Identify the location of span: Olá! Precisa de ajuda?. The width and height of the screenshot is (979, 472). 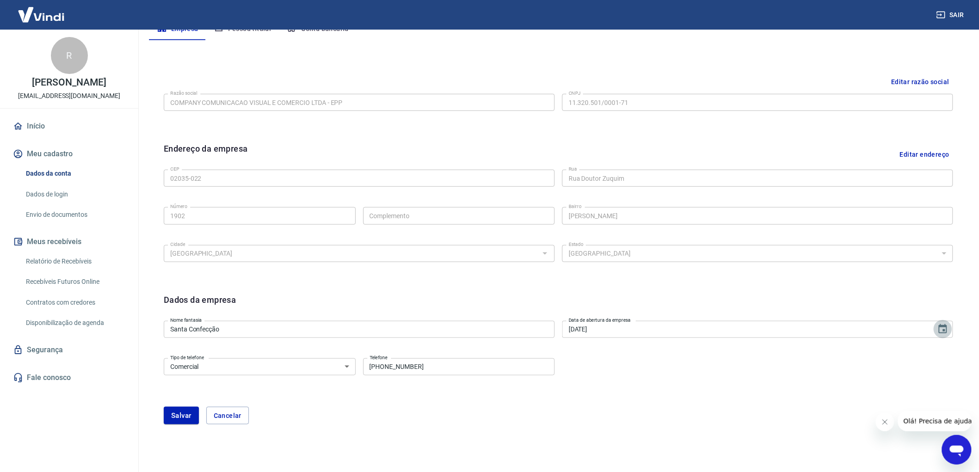
(42, 10).